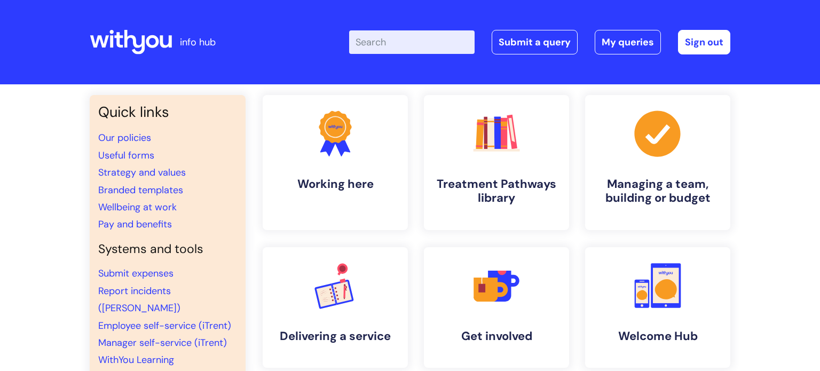 Image resolution: width=820 pixels, height=371 pixels. I want to click on a: Our policies, so click(124, 138).